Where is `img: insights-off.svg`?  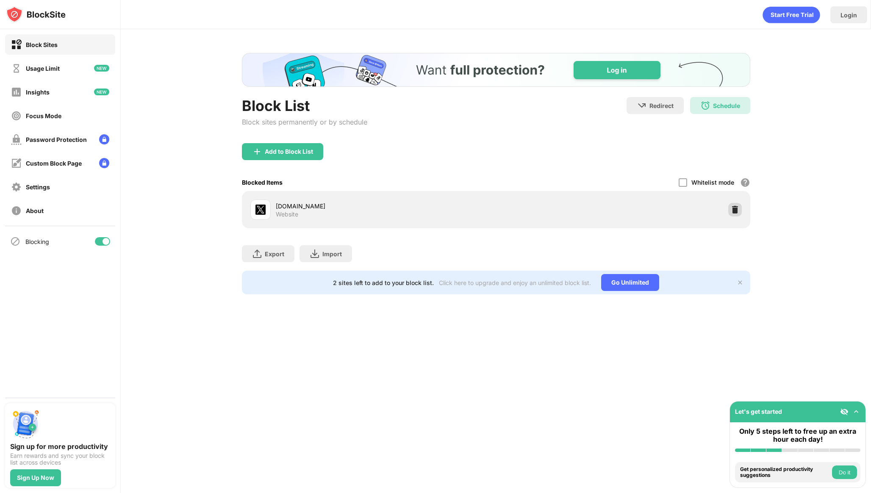 img: insights-off.svg is located at coordinates (16, 92).